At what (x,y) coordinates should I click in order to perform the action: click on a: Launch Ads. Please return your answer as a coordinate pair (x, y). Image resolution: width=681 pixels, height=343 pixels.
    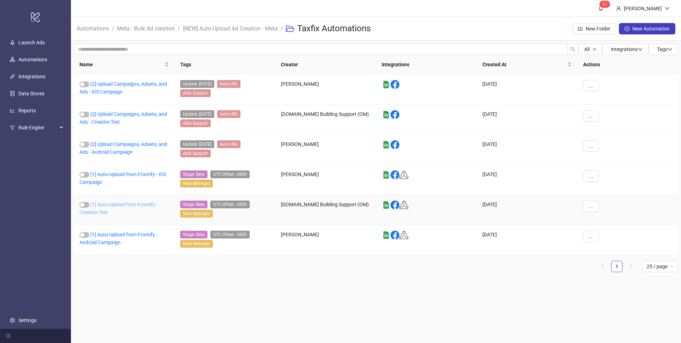
    Looking at the image, I should click on (32, 43).